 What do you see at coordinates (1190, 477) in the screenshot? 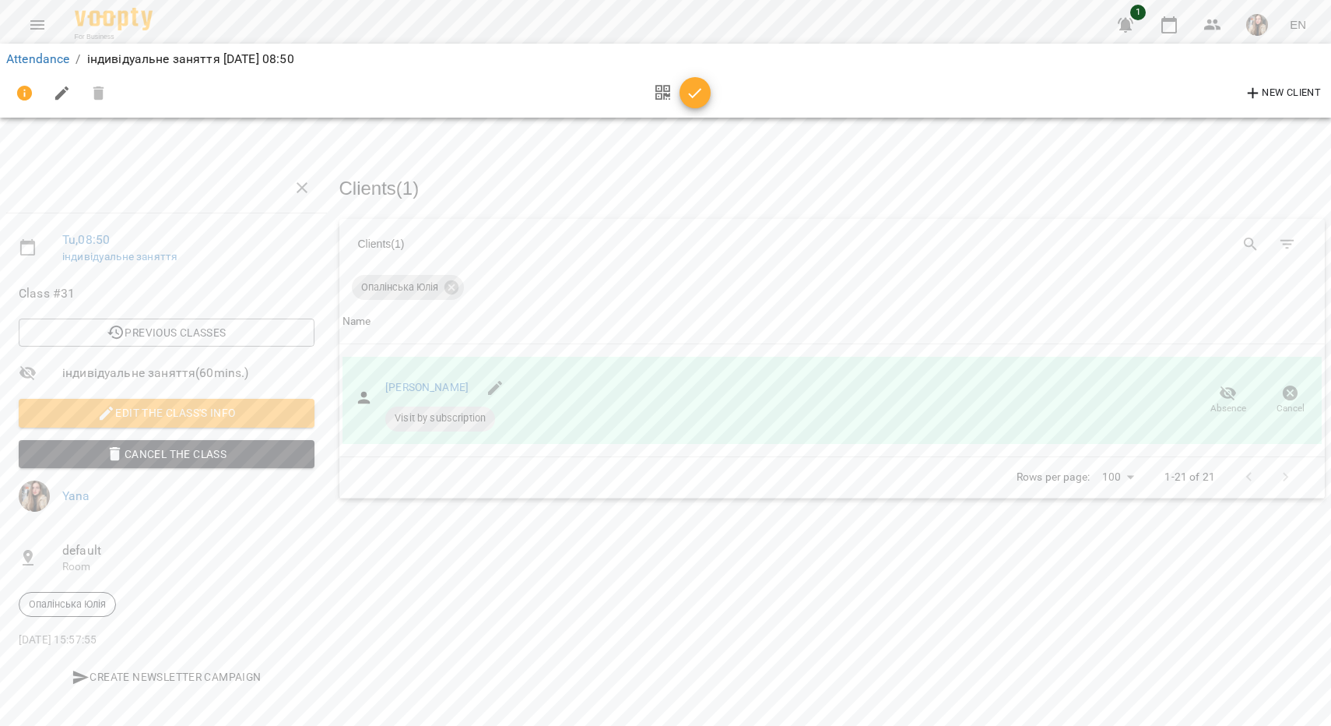
I see `p: 1-21 of 21` at bounding box center [1190, 477].